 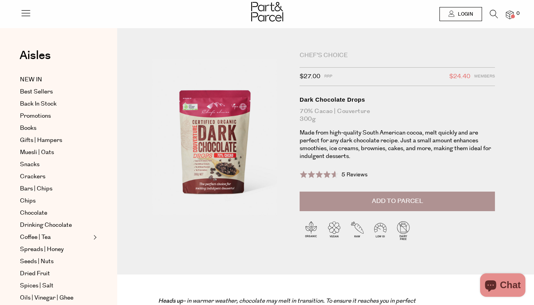 What do you see at coordinates (41, 140) in the screenshot?
I see `span: Gifts | Hampers` at bounding box center [41, 140].